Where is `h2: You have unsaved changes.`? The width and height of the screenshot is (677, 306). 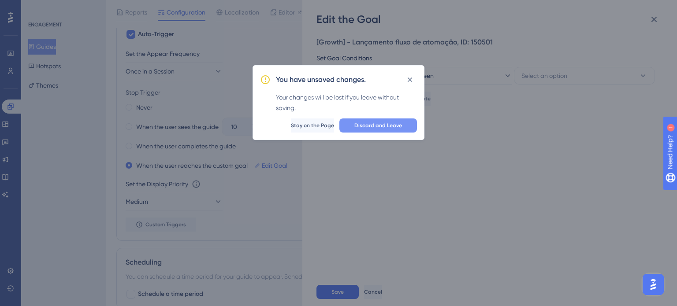
h2: You have unsaved changes. is located at coordinates (321, 80).